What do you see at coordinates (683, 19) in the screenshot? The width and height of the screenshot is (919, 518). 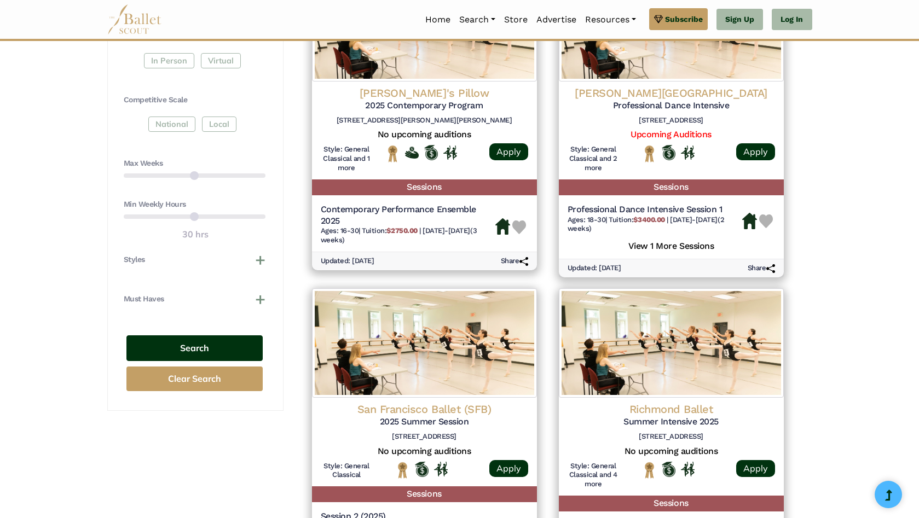 I see `span: Subscribe` at bounding box center [683, 19].